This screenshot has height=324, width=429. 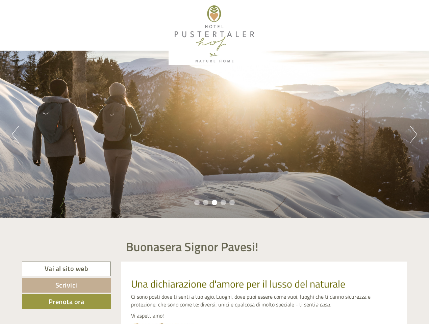 What do you see at coordinates (238, 284) in the screenshot?
I see `span: Una dichiarazione d'amore per il lusso del naturale` at bounding box center [238, 284].